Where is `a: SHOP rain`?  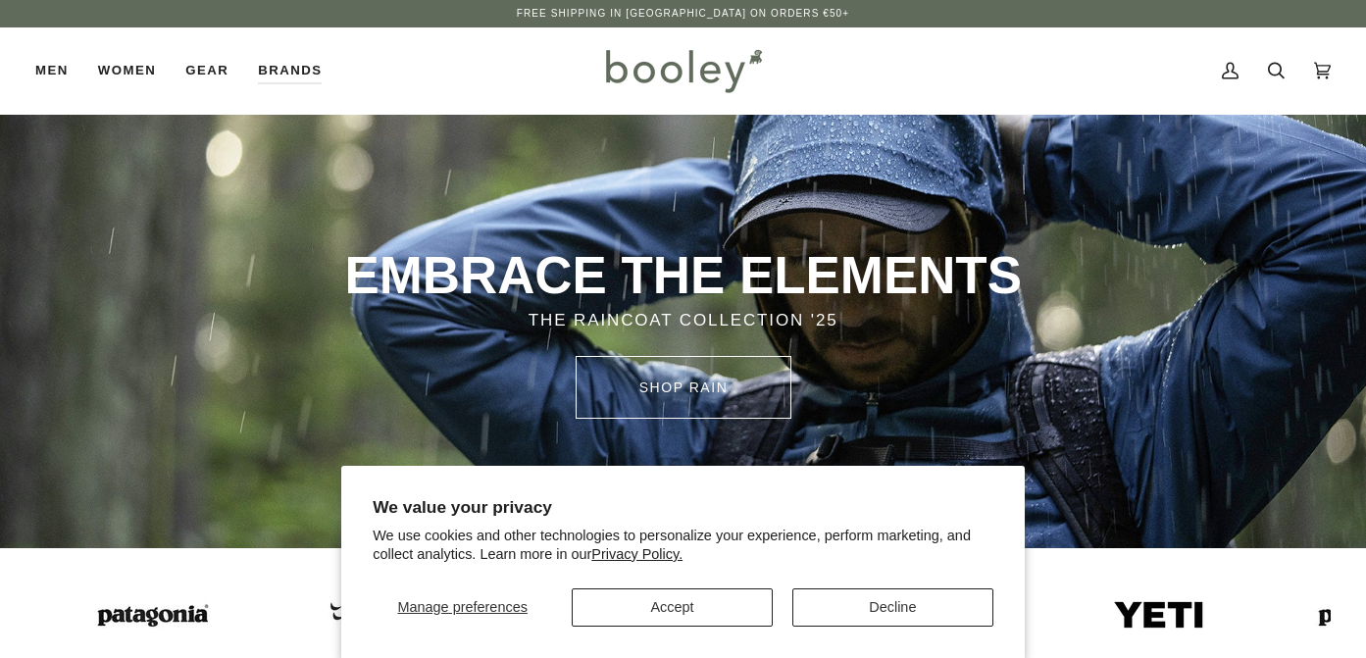
a: SHOP rain is located at coordinates (683, 387).